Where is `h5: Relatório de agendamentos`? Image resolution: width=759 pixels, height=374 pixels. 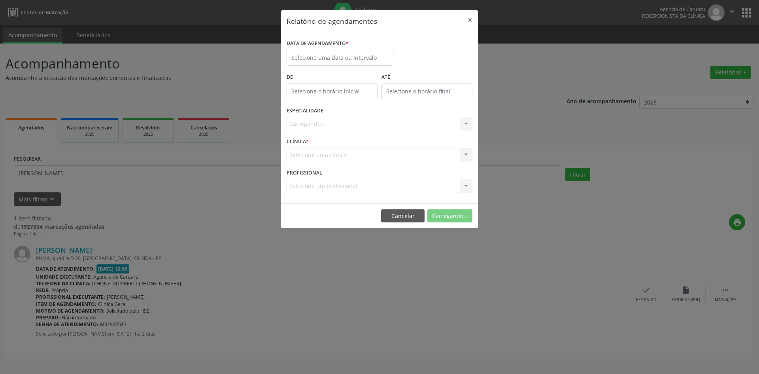
h5: Relatório de agendamentos is located at coordinates (332, 21).